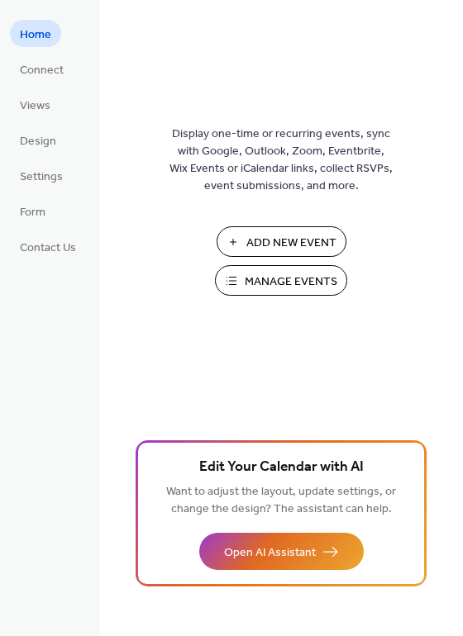 This screenshot has height=636, width=463. I want to click on a: Views, so click(35, 104).